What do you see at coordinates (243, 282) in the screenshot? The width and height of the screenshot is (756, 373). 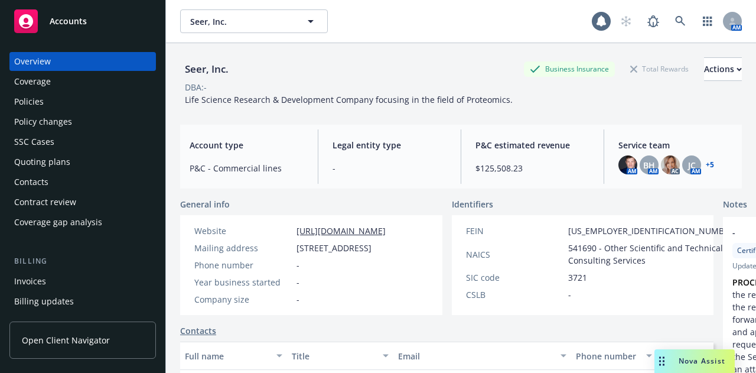 I see `div: Year business started` at bounding box center [243, 282].